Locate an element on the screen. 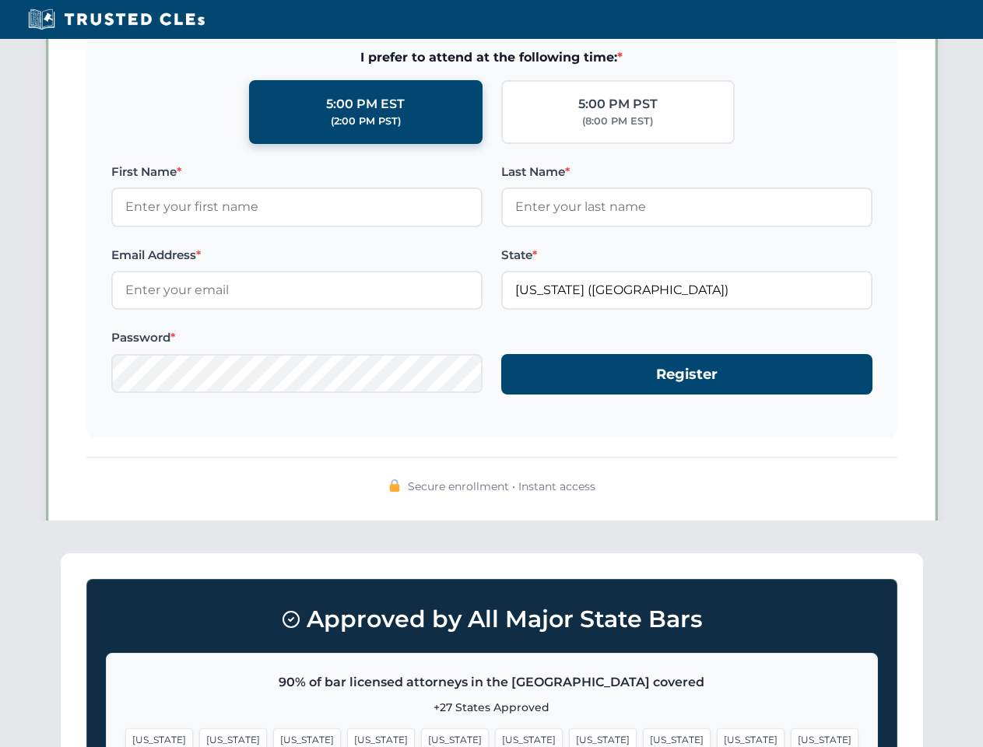 This screenshot has width=983, height=747. div: 5:00 PM EST is located at coordinates (365, 104).